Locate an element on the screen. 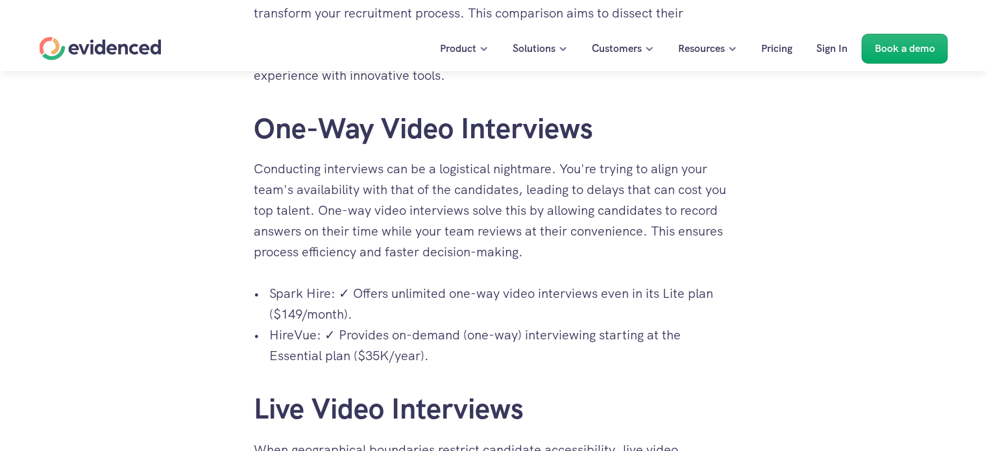  a: Sign In is located at coordinates (832, 49).